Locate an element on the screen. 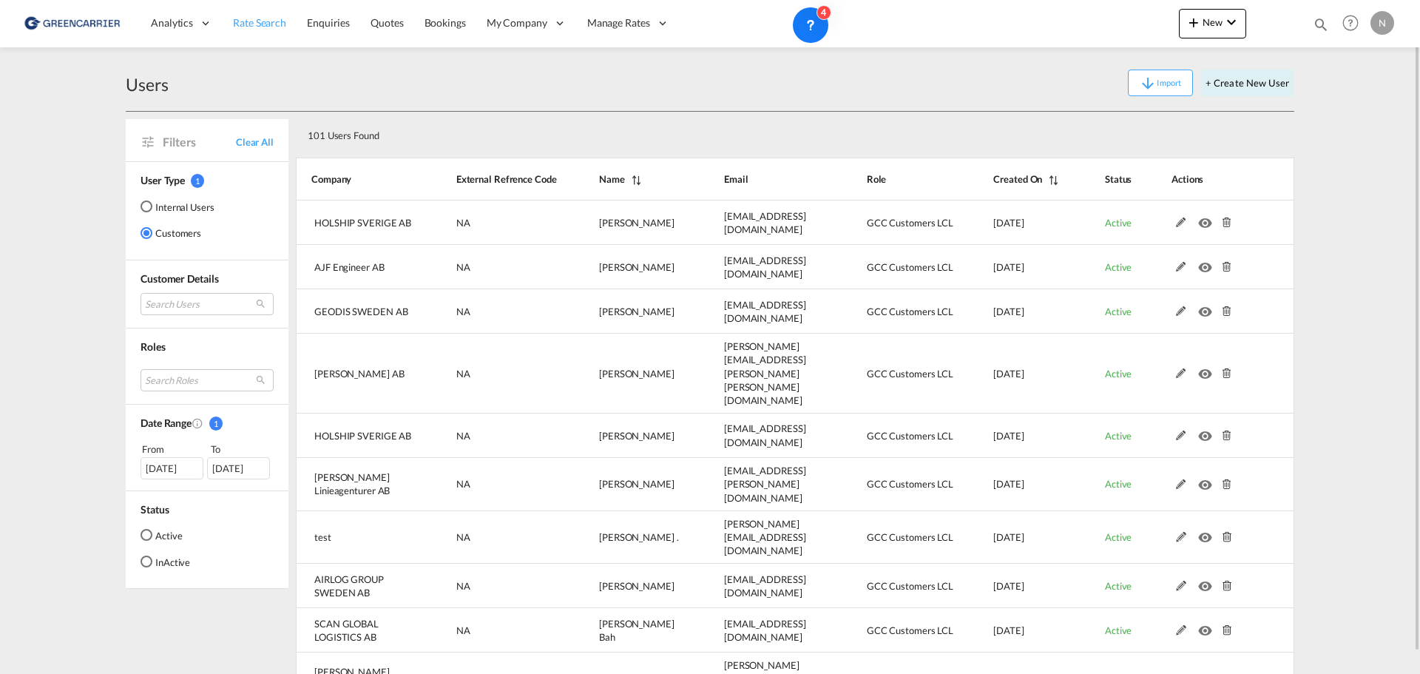 The height and width of the screenshot is (674, 1420). td: 2025-07-10 is located at coordinates (1012, 630).